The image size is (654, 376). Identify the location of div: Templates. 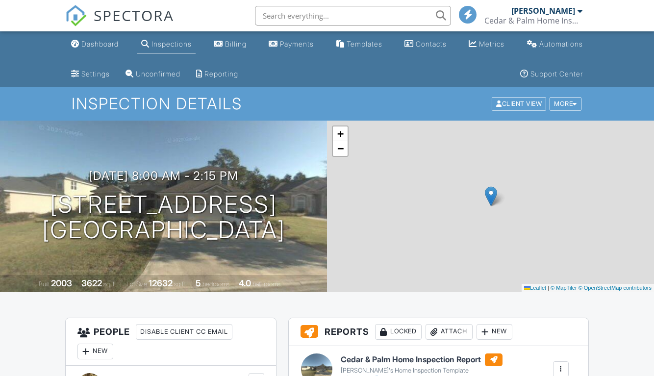
(364, 44).